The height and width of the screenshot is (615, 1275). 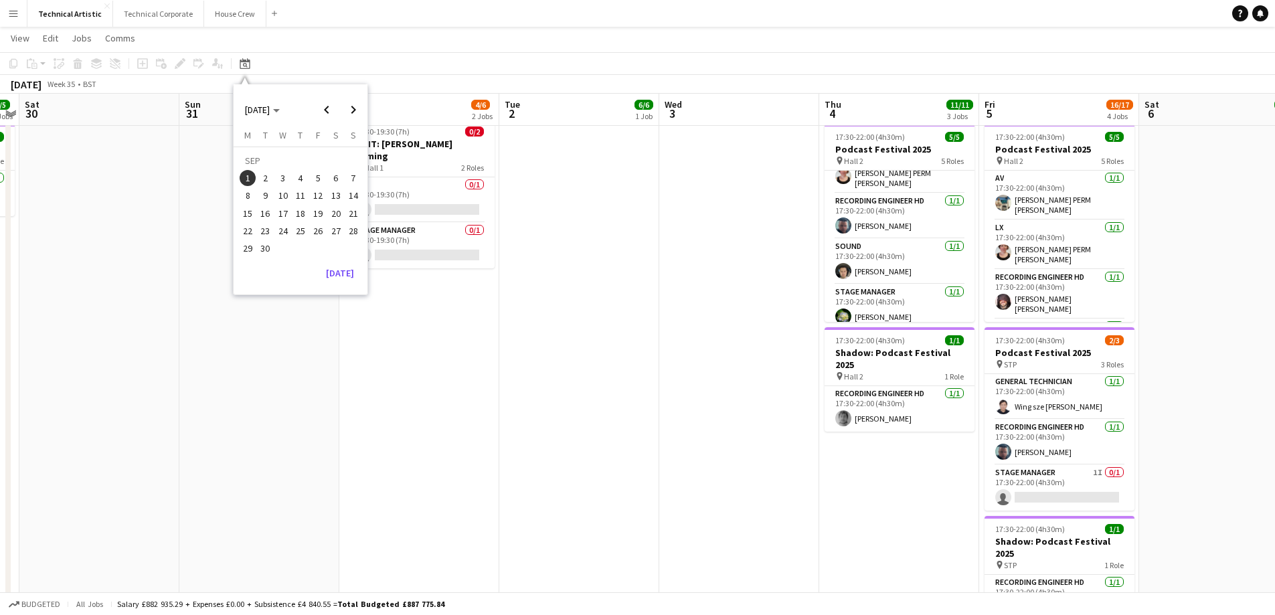 I want to click on span: 9, so click(x=266, y=196).